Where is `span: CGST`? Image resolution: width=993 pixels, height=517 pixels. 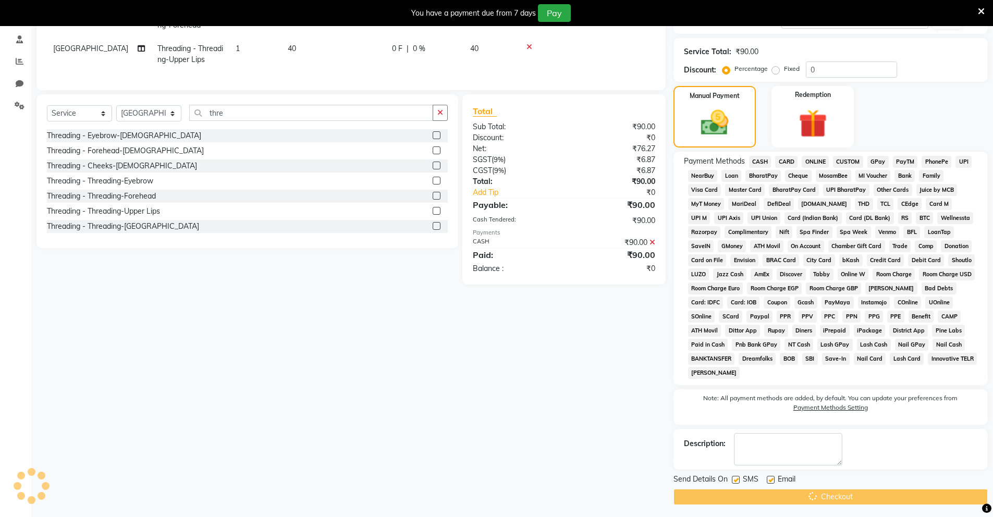
span: CGST is located at coordinates (482, 170).